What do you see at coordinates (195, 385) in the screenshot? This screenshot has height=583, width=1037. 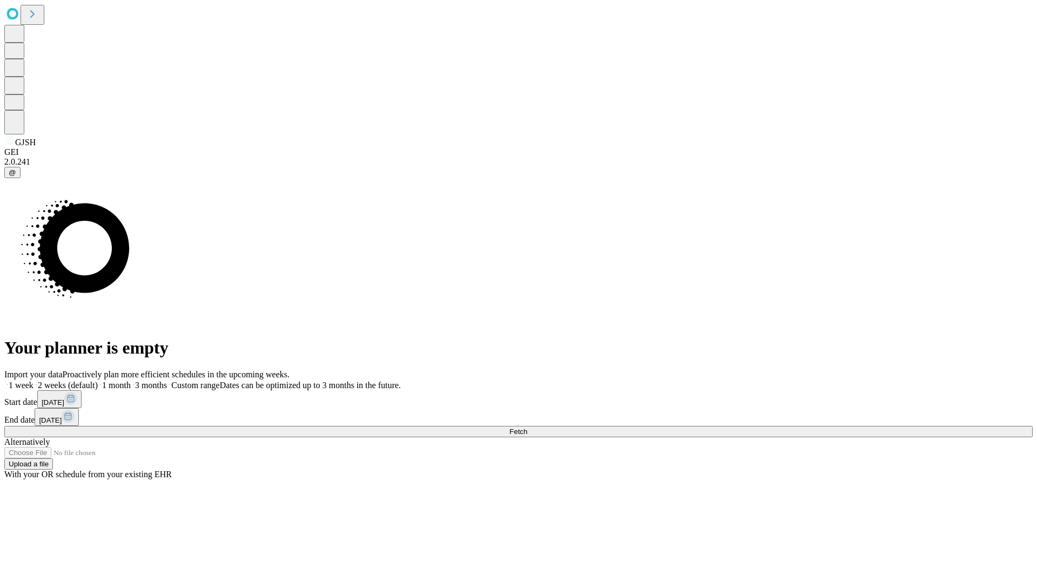 I see `span: Custom range` at bounding box center [195, 385].